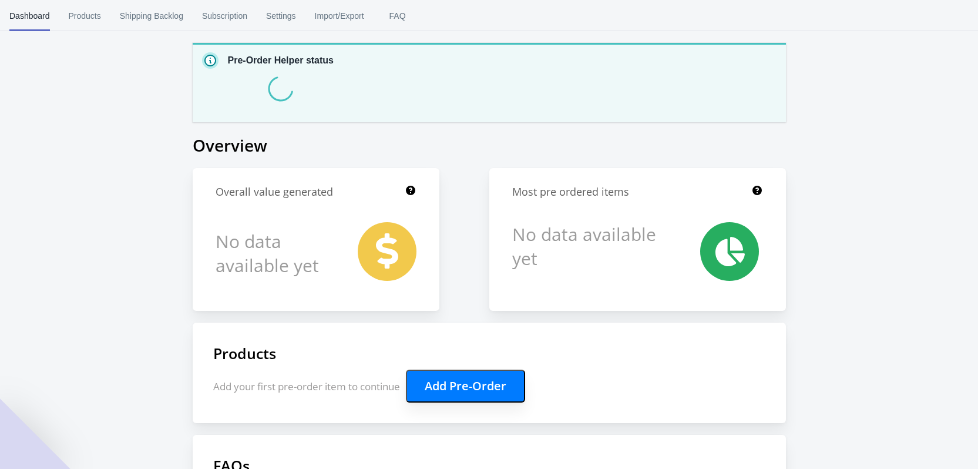 The image size is (978, 469). Describe the element at coordinates (224, 16) in the screenshot. I see `span: Subscription` at that location.